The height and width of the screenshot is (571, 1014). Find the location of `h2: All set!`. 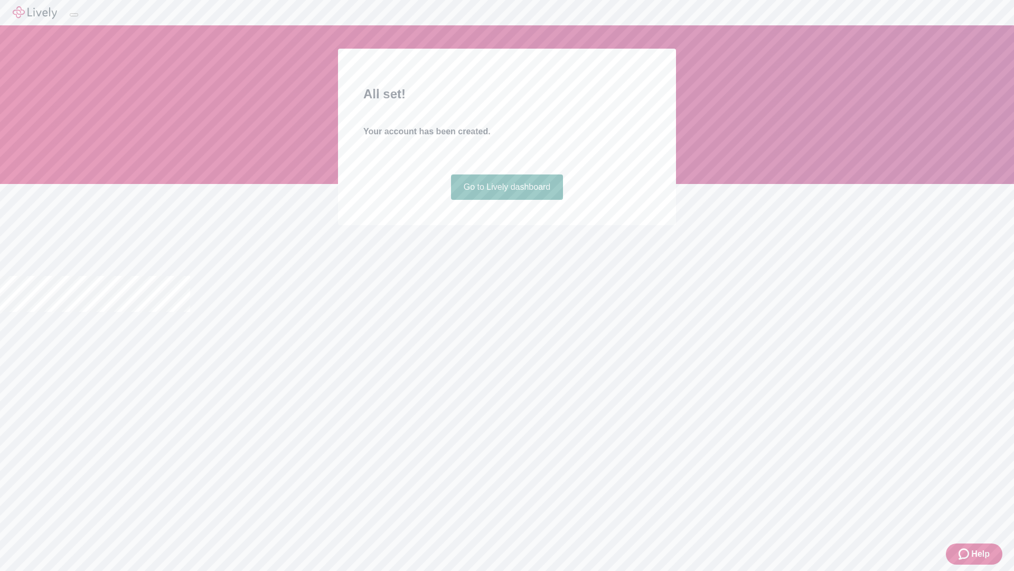

h2: All set! is located at coordinates (507, 94).